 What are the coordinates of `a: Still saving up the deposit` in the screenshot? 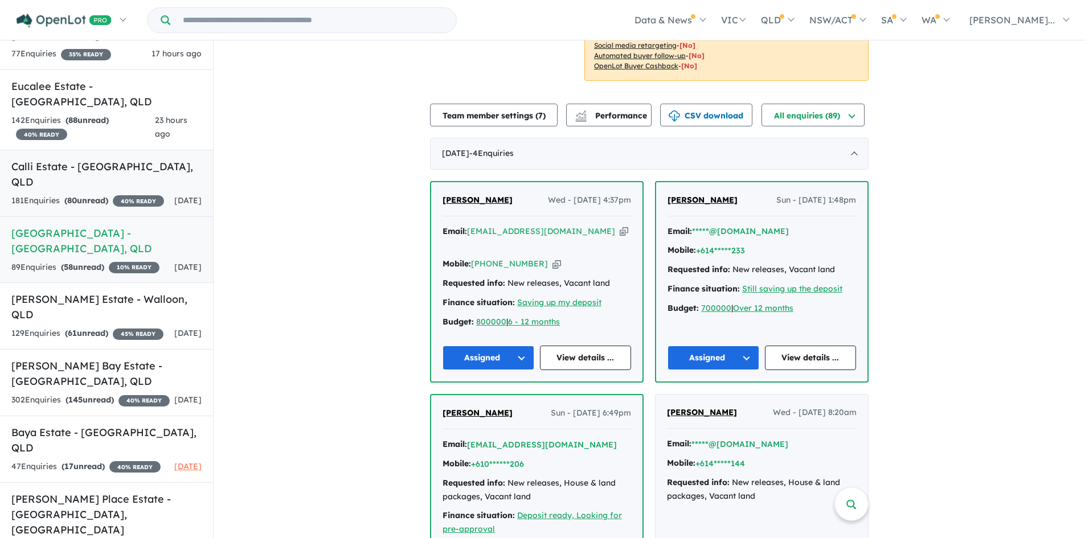 It's located at (792, 289).